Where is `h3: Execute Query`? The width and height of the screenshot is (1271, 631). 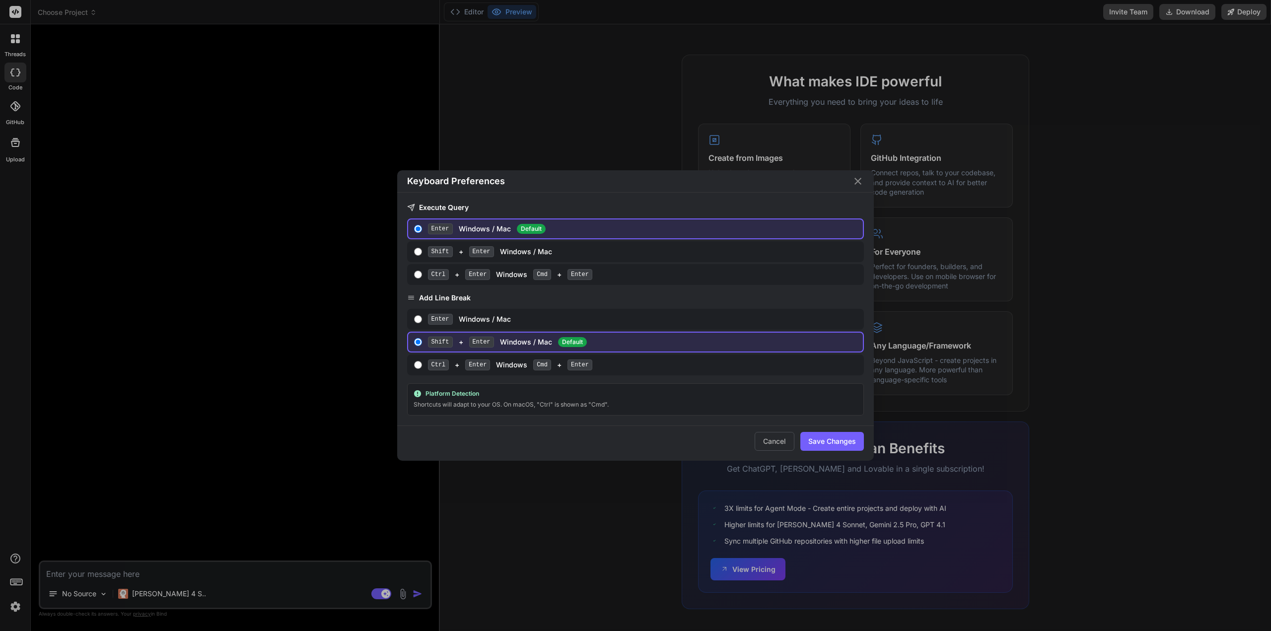 h3: Execute Query is located at coordinates (635, 207).